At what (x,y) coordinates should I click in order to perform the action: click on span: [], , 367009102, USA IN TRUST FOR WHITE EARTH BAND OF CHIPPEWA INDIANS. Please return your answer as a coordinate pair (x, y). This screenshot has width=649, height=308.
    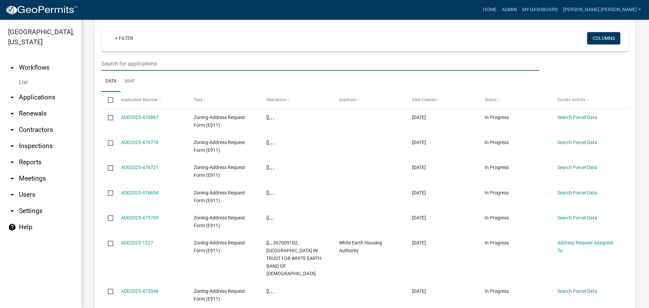
    Looking at the image, I should click on (294, 258).